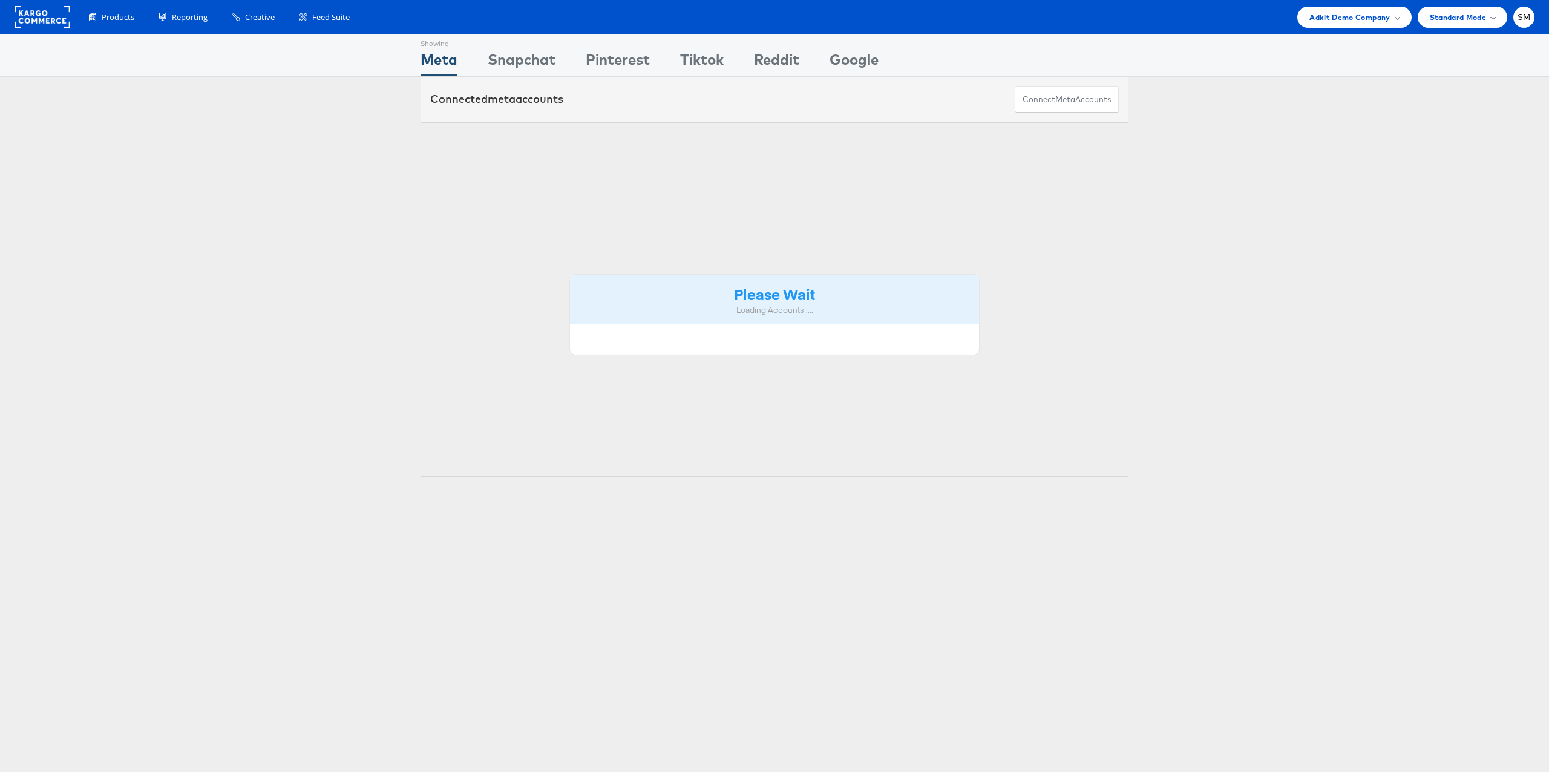 This screenshot has height=772, width=1549. Describe the element at coordinates (854, 62) in the screenshot. I see `div: Google` at that location.